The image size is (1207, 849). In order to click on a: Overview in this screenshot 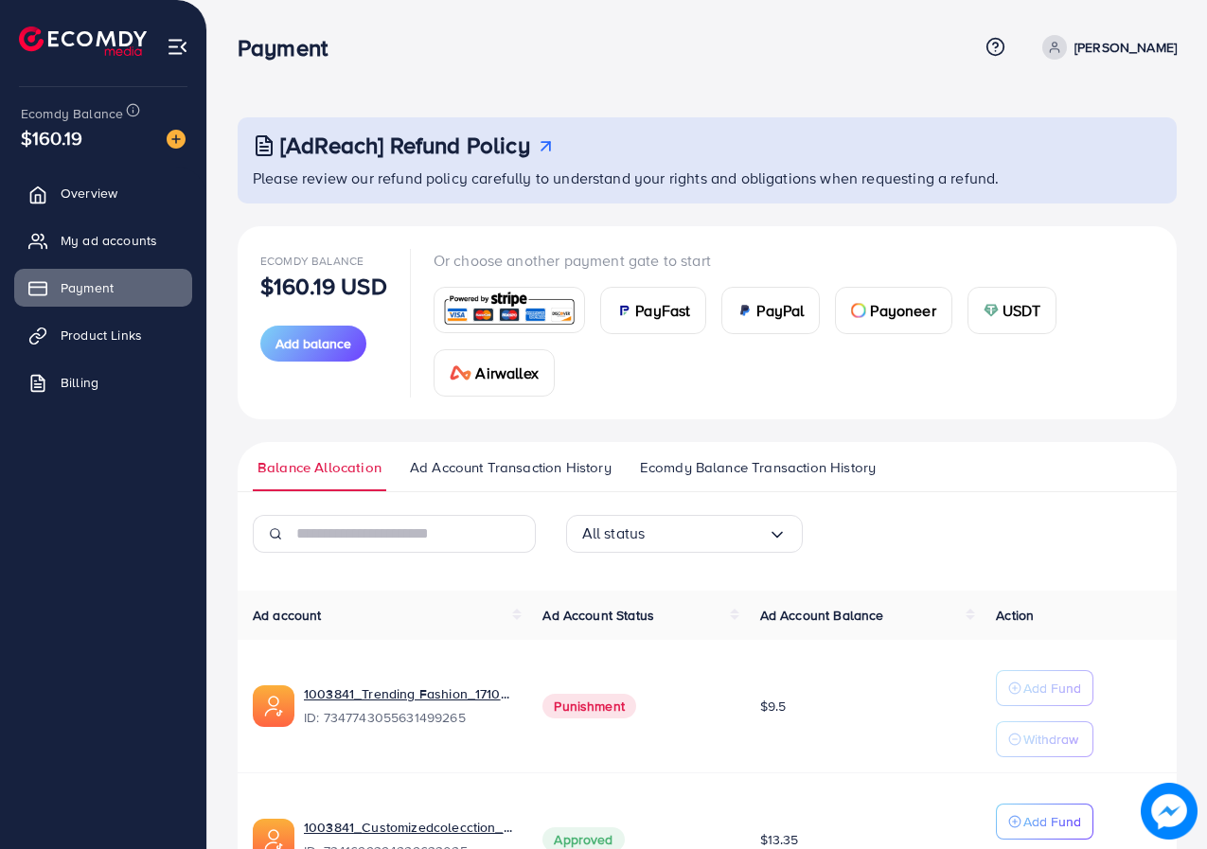, I will do `click(103, 193)`.